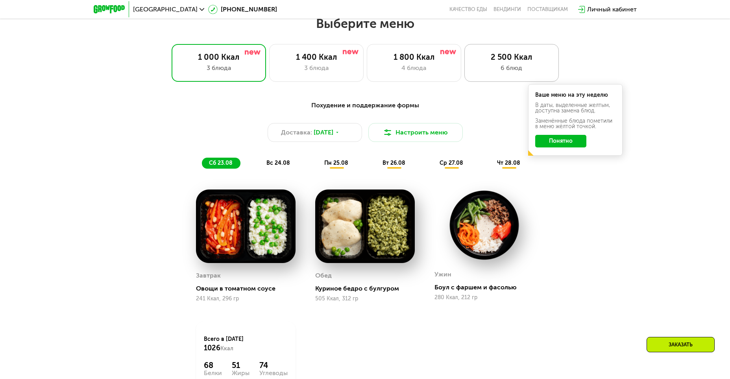 Image resolution: width=730 pixels, height=379 pixels. Describe the element at coordinates (221, 163) in the screenshot. I see `span: сб 23.08` at that location.